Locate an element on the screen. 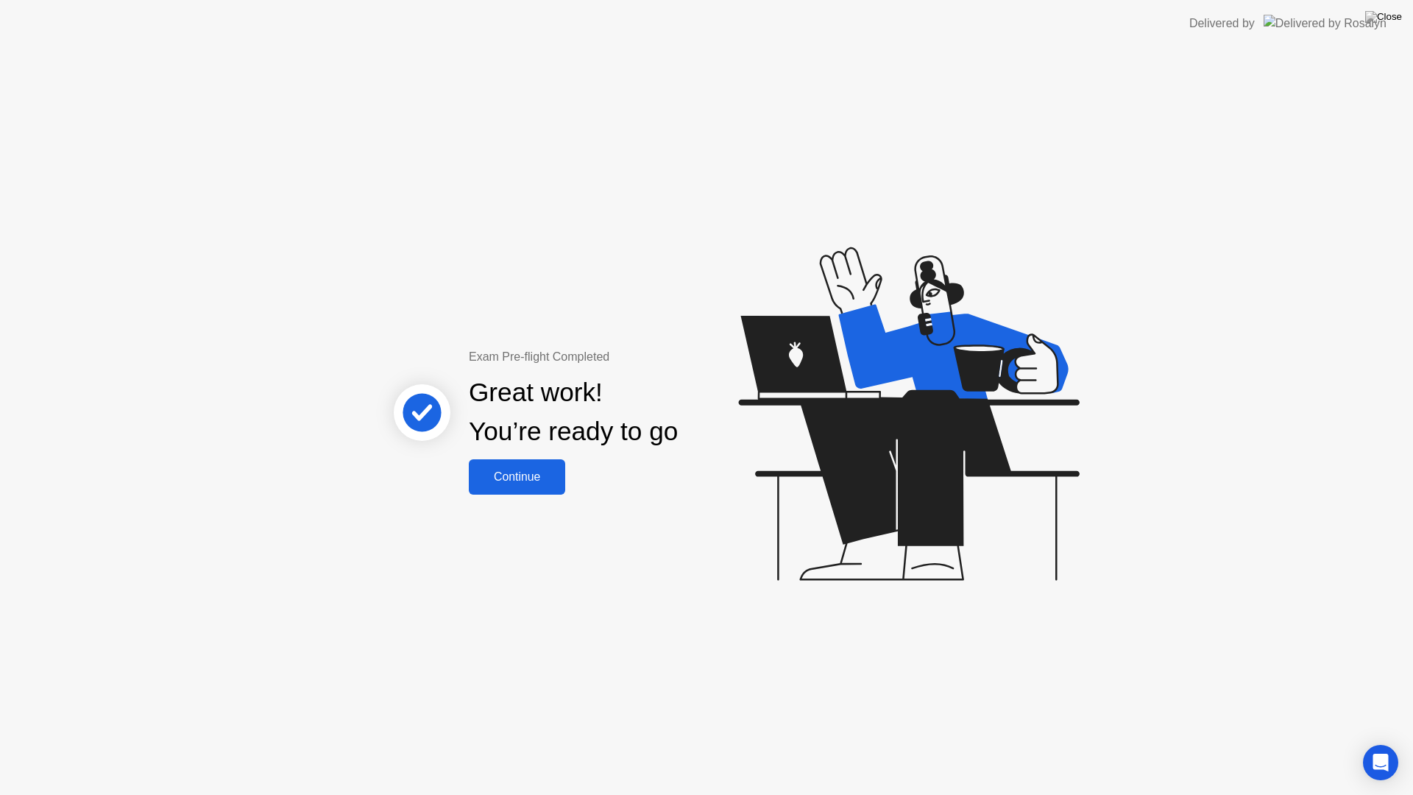  img: Delivered by Rosalyn is located at coordinates (1325, 23).